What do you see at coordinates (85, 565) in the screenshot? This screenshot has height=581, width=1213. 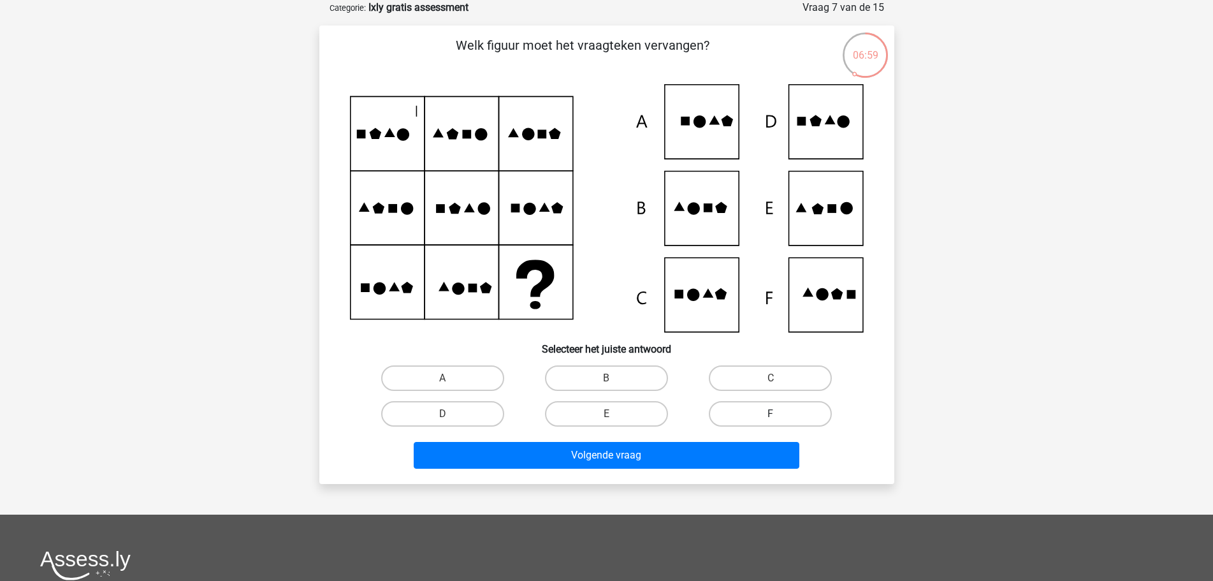 I see `img: Assessly logo` at bounding box center [85, 565].